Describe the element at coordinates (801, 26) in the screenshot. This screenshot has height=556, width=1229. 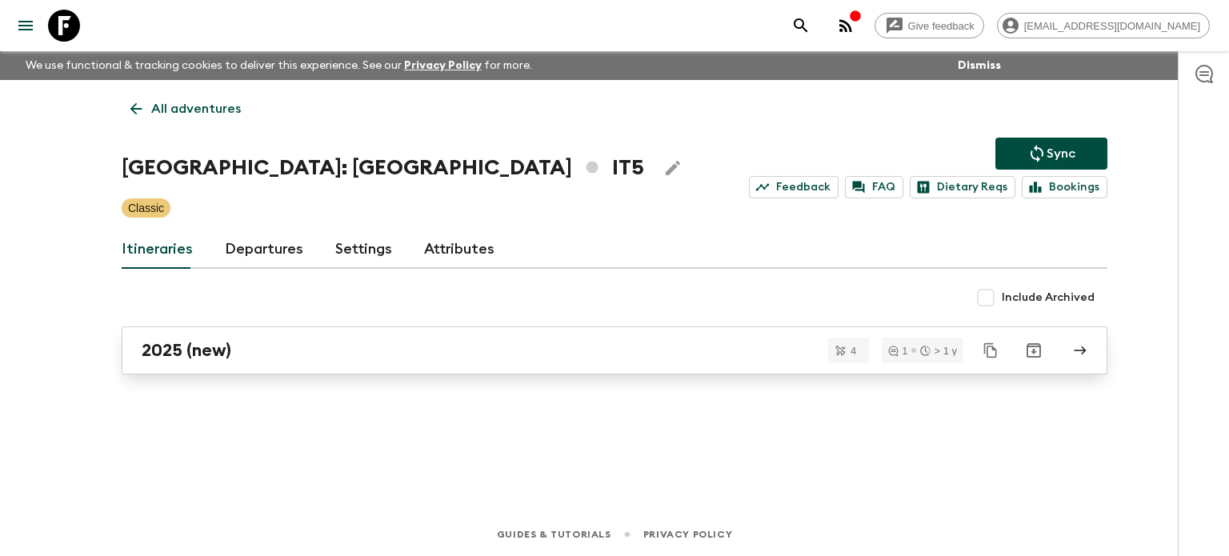
I see `button: search adventures` at that location.